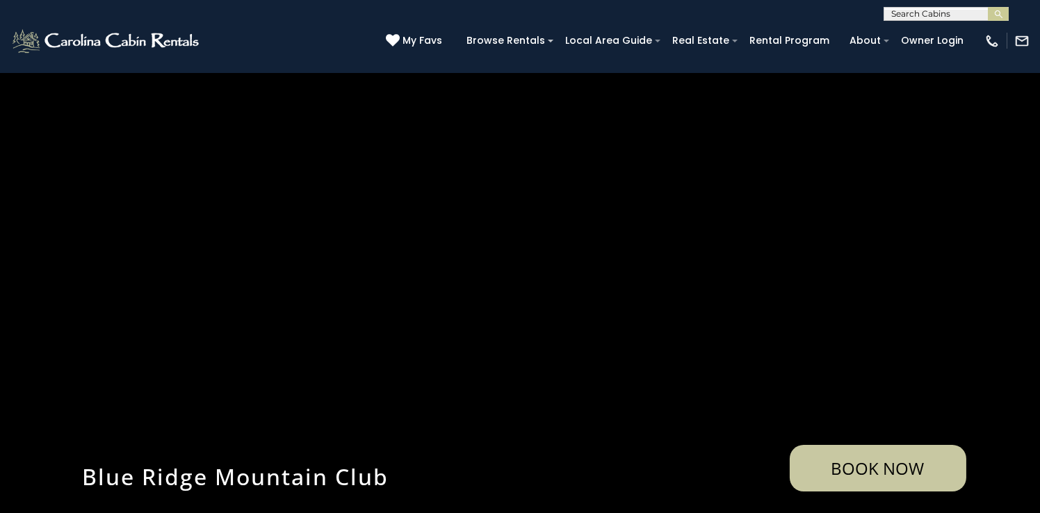 The image size is (1040, 513). What do you see at coordinates (932, 40) in the screenshot?
I see `a: Owner Login` at bounding box center [932, 40].